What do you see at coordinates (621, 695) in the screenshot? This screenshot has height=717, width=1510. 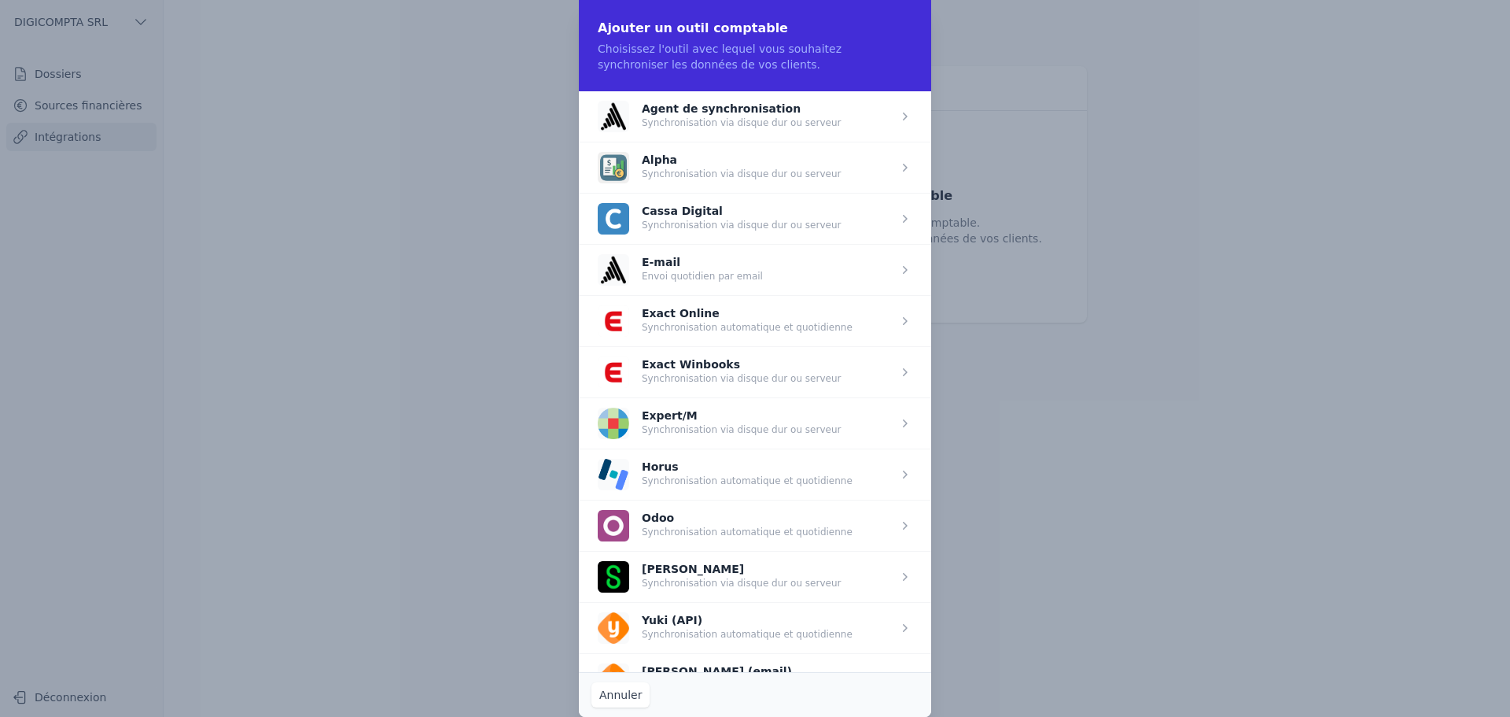 I see `button: Annuler` at bounding box center [621, 695].